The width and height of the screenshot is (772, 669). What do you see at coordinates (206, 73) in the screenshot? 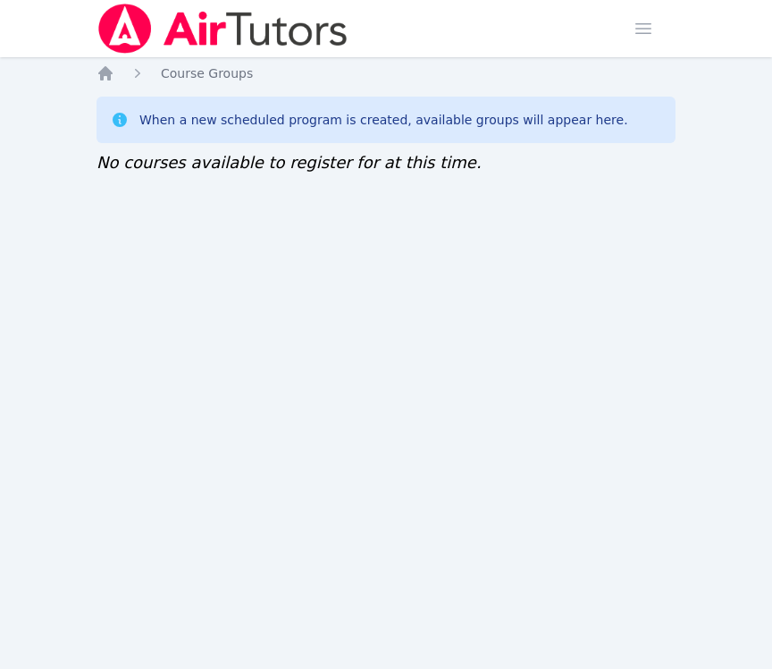
I see `a: Course Groups` at bounding box center [206, 73].